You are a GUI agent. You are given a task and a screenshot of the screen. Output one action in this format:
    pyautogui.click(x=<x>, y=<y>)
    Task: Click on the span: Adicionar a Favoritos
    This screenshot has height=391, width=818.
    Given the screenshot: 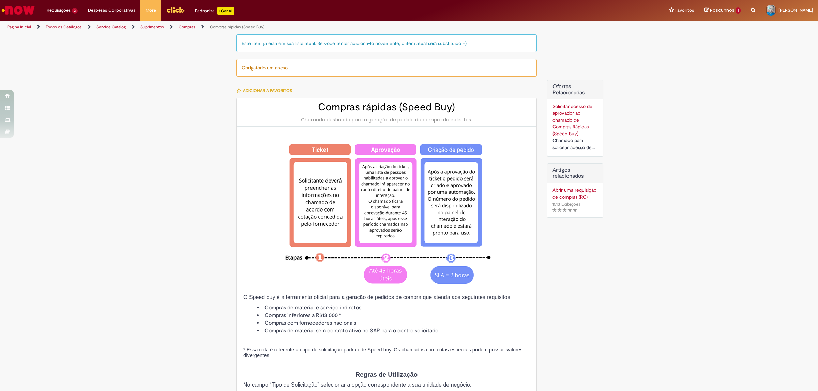 What is the action you would take?
    pyautogui.click(x=268, y=91)
    